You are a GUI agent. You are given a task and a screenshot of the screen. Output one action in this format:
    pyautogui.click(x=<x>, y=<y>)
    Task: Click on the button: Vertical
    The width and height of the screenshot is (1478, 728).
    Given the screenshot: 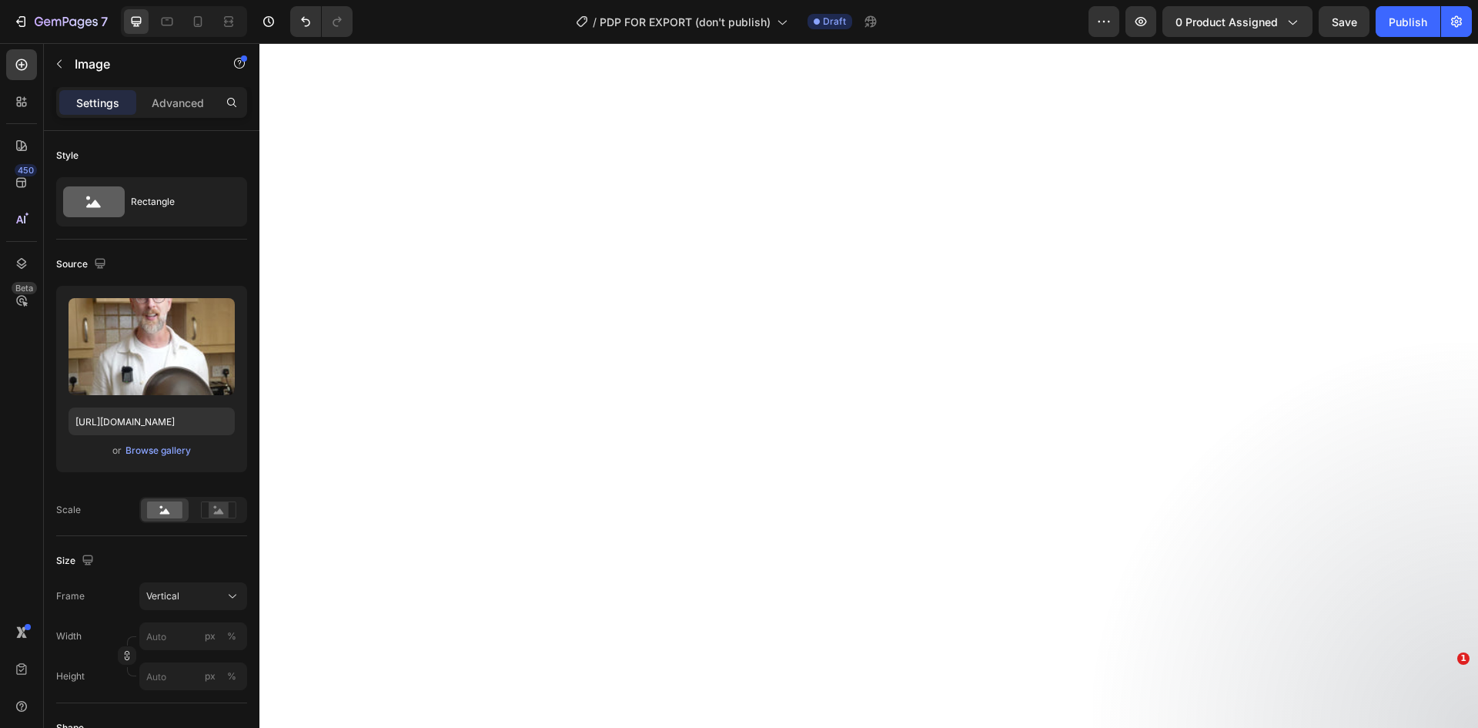 What is the action you would take?
    pyautogui.click(x=193, y=596)
    